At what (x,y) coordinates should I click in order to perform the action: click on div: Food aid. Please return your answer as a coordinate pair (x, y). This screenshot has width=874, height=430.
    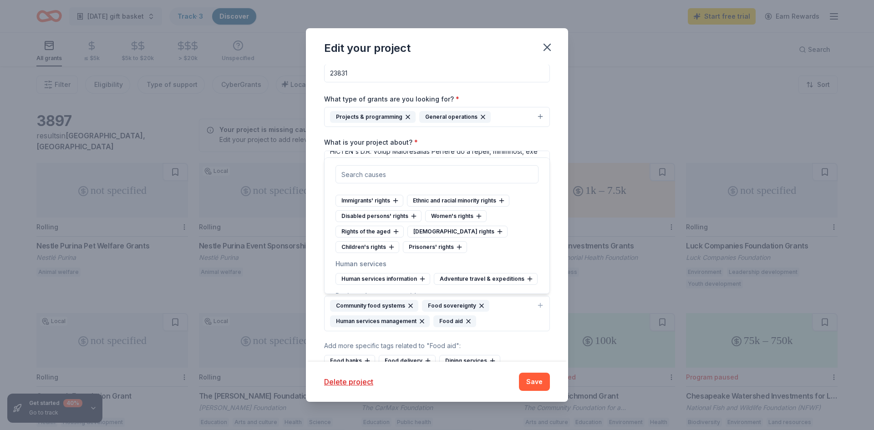
    Looking at the image, I should click on (455, 322).